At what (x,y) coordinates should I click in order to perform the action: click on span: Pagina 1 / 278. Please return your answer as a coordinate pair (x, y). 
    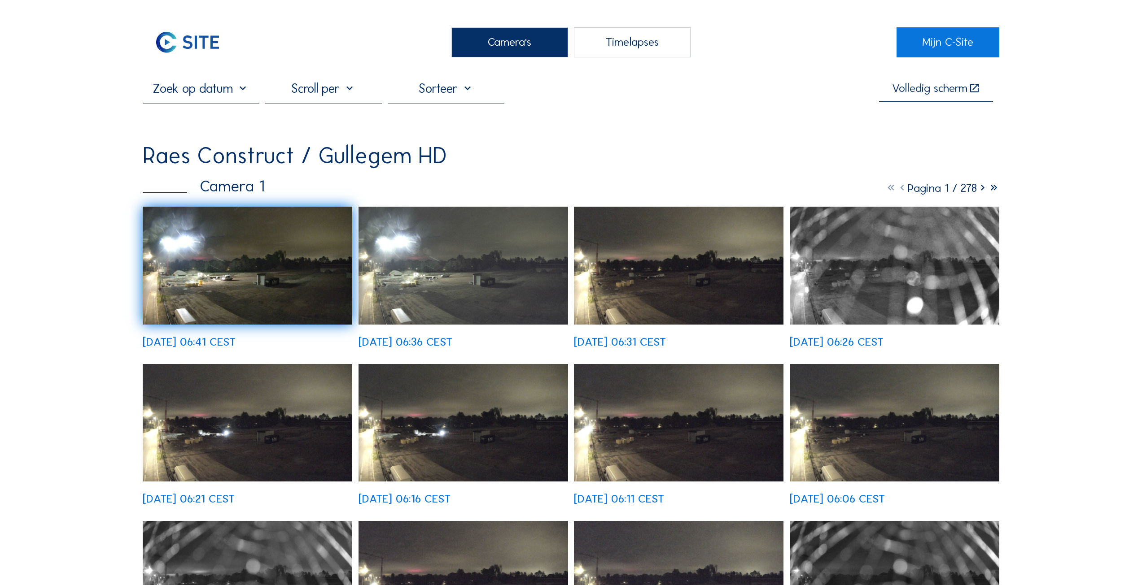
    Looking at the image, I should click on (942, 188).